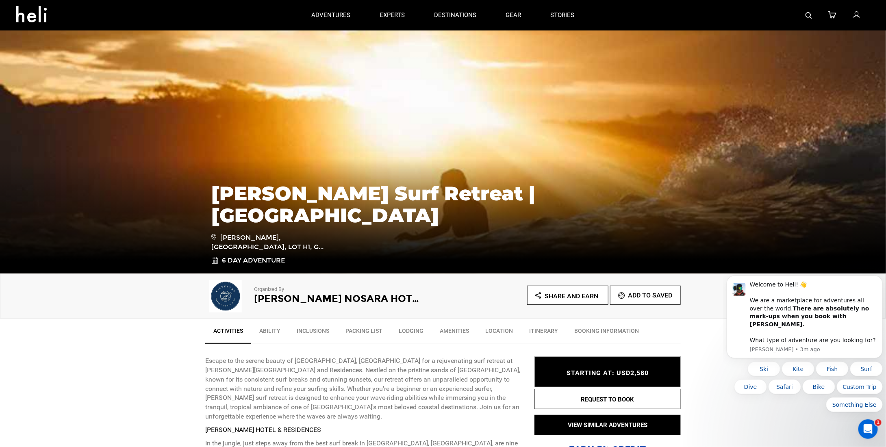 This screenshot has width=886, height=447. What do you see at coordinates (650, 295) in the screenshot?
I see `span: Add To Saved` at bounding box center [650, 295].